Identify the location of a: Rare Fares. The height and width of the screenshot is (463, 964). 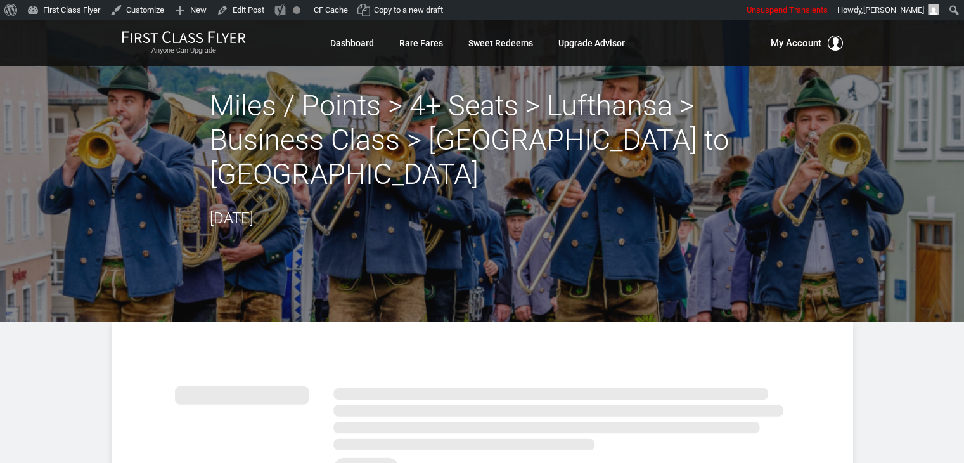
(421, 43).